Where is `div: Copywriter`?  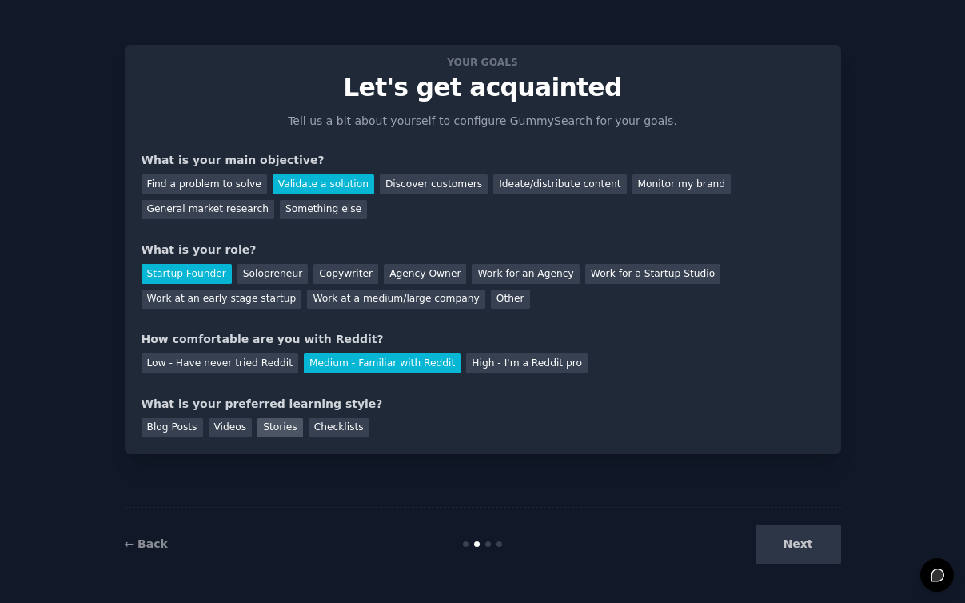 div: Copywriter is located at coordinates (345, 273).